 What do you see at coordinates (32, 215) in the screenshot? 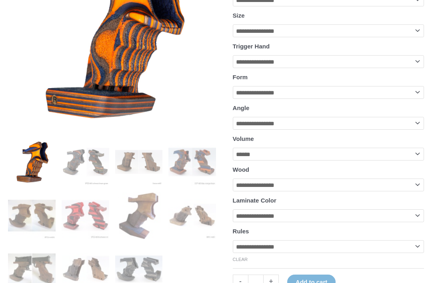
I see `img: Rink Grip for Sport Pistol - Image 5` at bounding box center [32, 215].